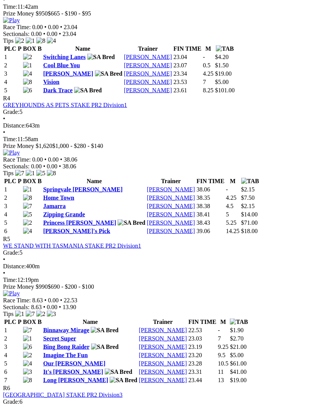 This screenshot has height=406, width=310. I want to click on a: Dark Trace, so click(58, 90).